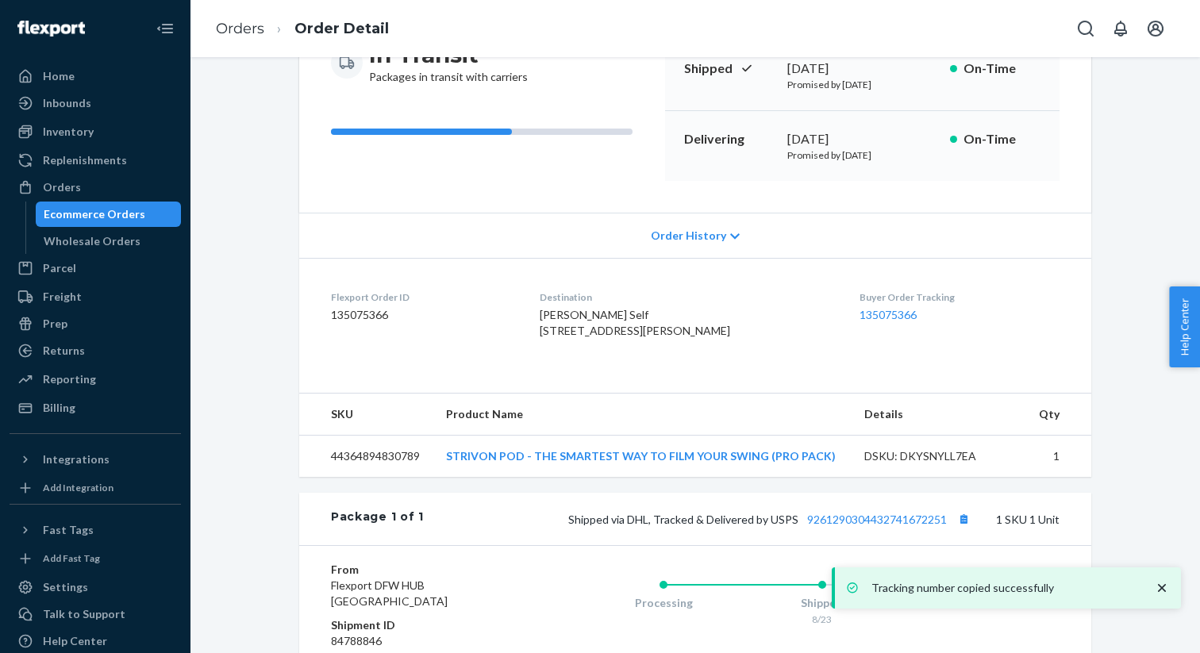 This screenshot has width=1200, height=653. What do you see at coordinates (95, 587) in the screenshot?
I see `a: Settings` at bounding box center [95, 587].